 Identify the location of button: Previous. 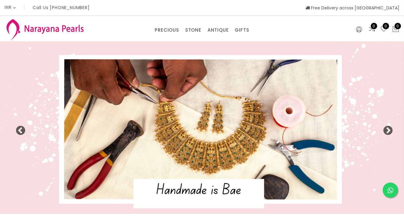
(18, 129).